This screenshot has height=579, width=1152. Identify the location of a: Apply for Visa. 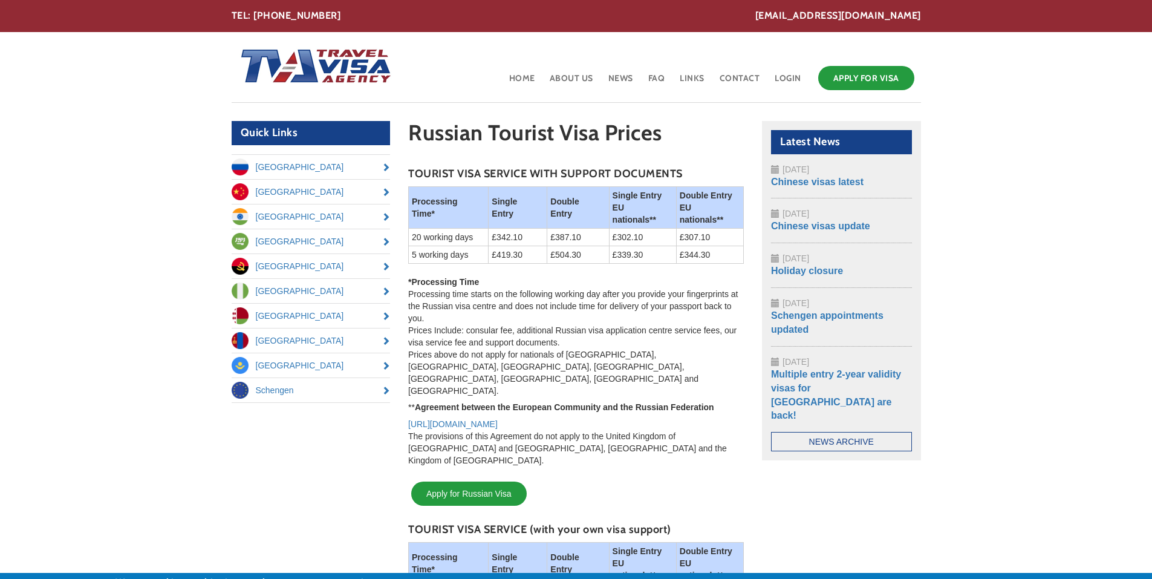
(866, 78).